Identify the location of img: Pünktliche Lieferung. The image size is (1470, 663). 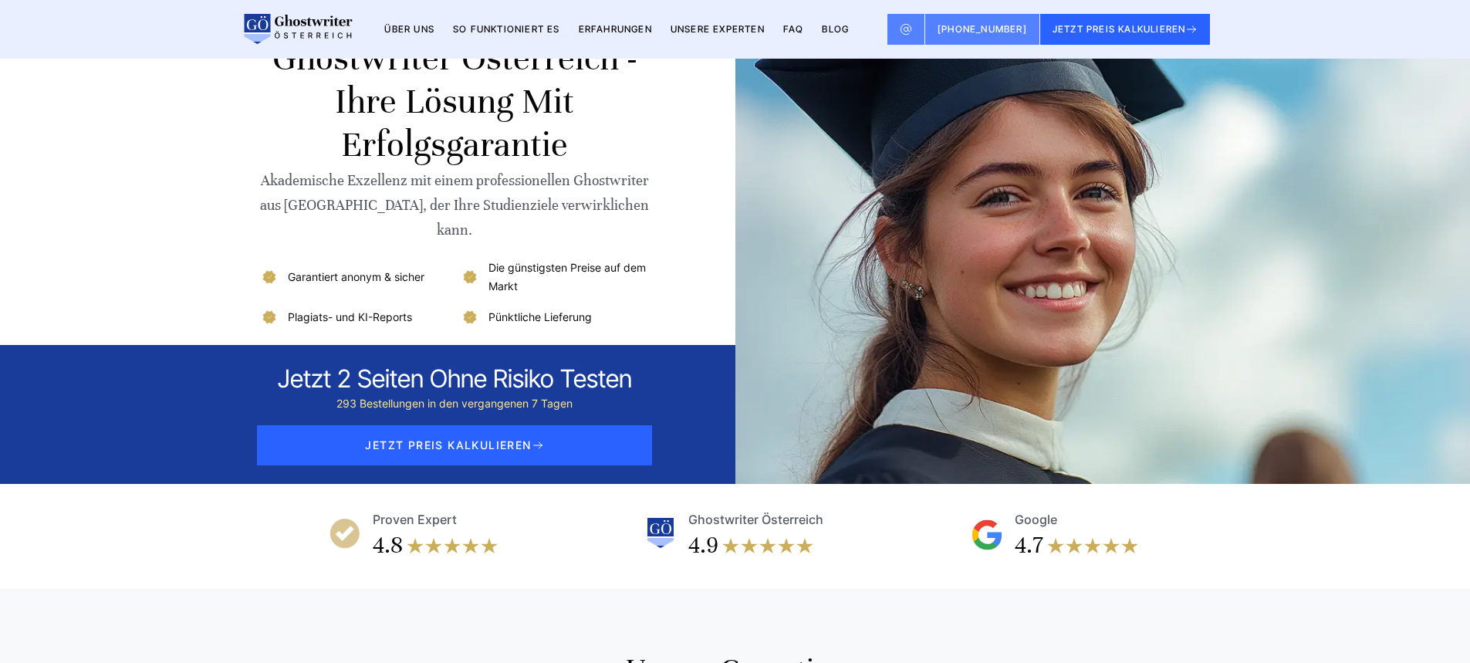
(470, 317).